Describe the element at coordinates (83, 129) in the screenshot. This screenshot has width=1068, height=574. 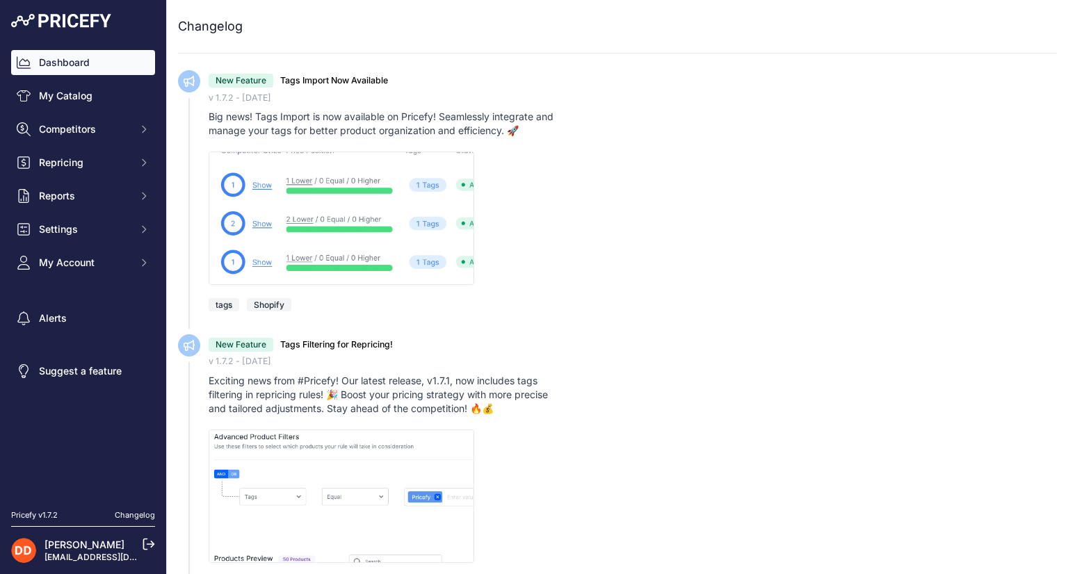
I see `button: Competitors` at that location.